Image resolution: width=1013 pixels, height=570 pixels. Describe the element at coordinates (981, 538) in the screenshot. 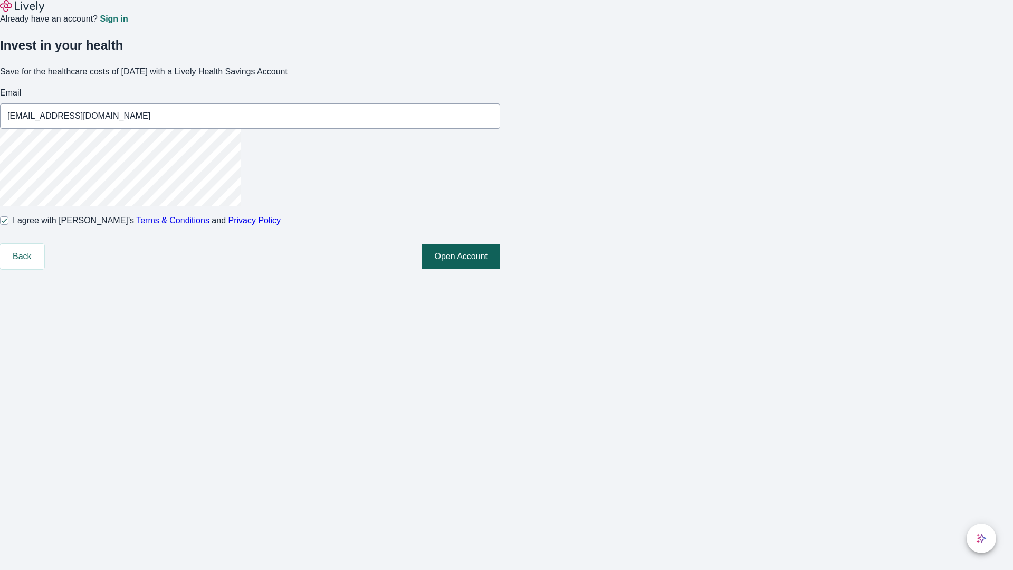

I see `svg: Lively AI Assistant` at that location.